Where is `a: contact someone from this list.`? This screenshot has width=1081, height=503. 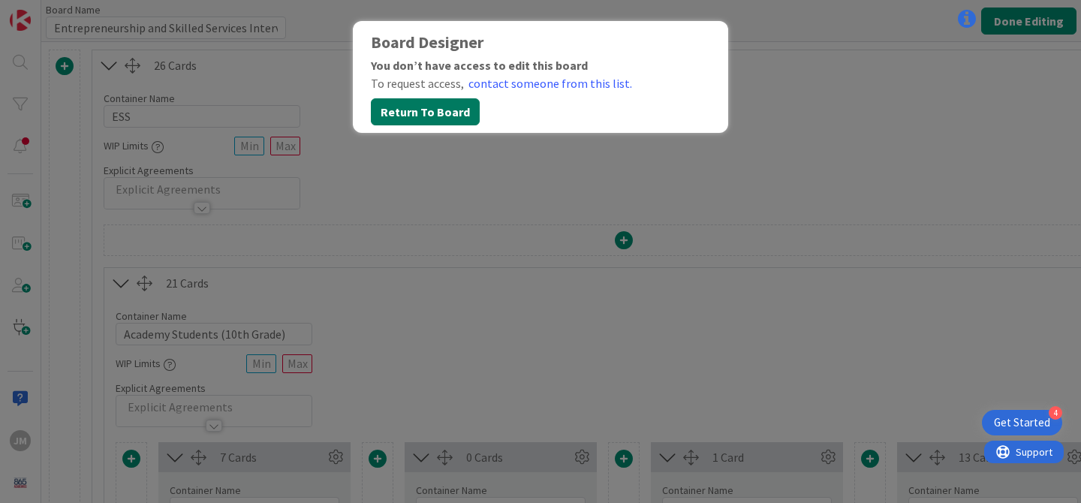
a: contact someone from this list. is located at coordinates (550, 83).